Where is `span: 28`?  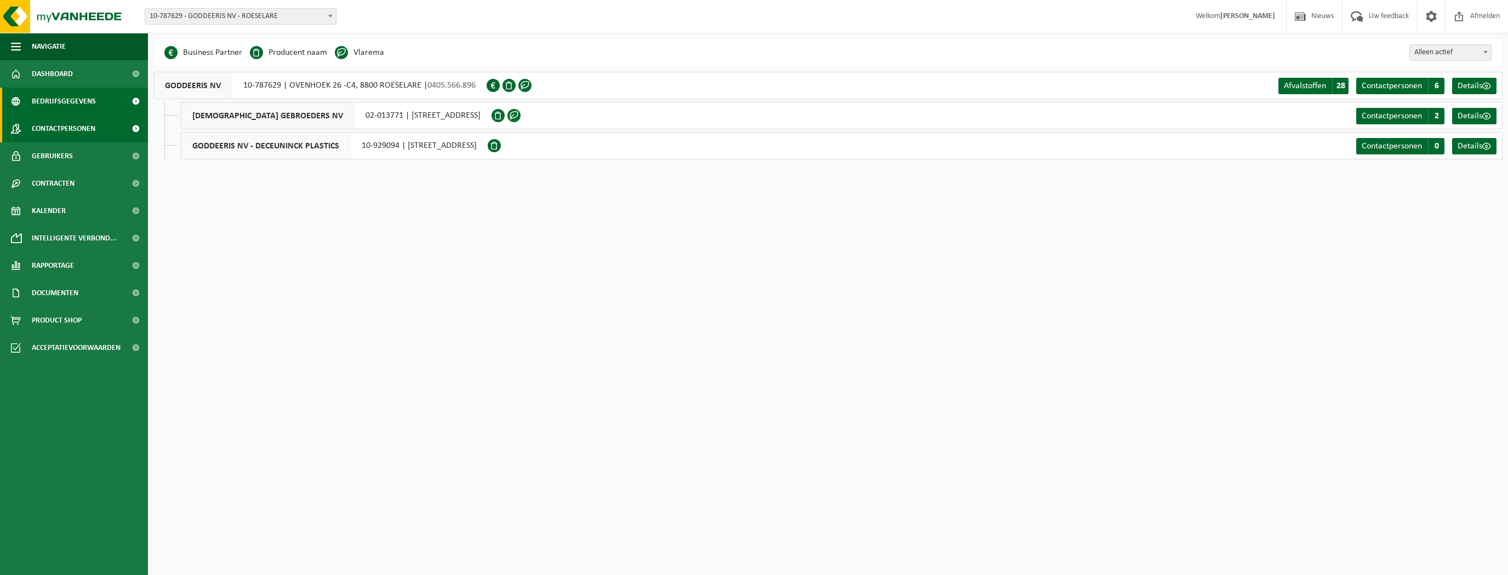 span: 28 is located at coordinates (1340, 86).